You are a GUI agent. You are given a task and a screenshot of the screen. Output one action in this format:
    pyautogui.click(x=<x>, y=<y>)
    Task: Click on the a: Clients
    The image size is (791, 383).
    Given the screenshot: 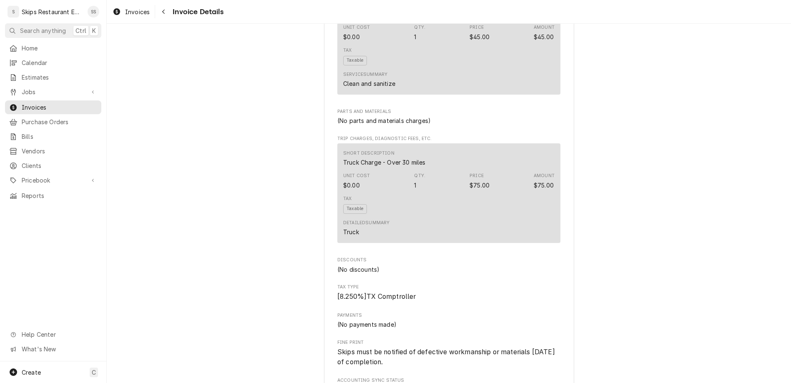 What is the action you would take?
    pyautogui.click(x=53, y=165)
    